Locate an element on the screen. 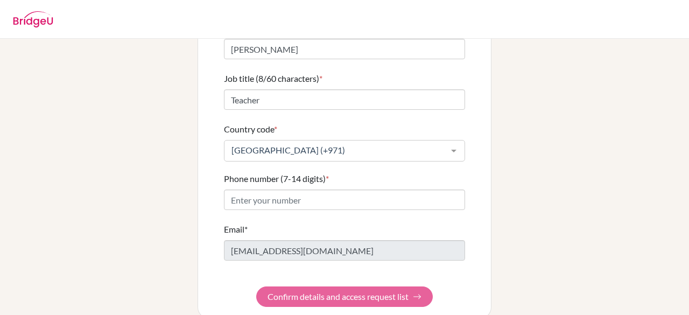 The image size is (689, 315). label: Phone number (7-14 digits) is located at coordinates (276, 179).